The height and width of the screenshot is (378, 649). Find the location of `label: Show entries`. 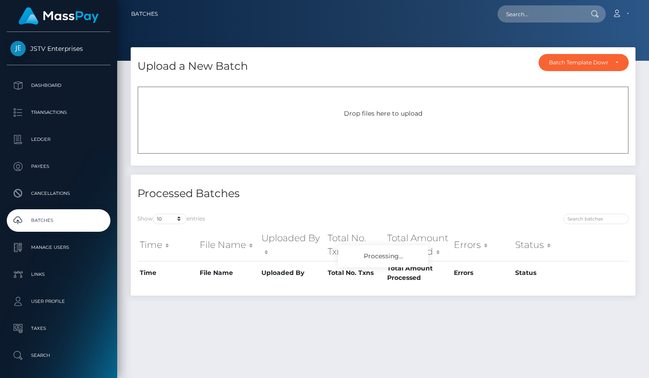

label: Show entries is located at coordinates (171, 219).